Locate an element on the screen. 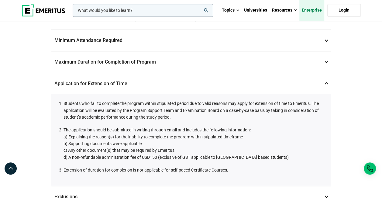 The width and height of the screenshot is (382, 205). span: a) Explaining the reason(s) for the inability to complete the program within stipulated timeframe... is located at coordinates (176, 147).